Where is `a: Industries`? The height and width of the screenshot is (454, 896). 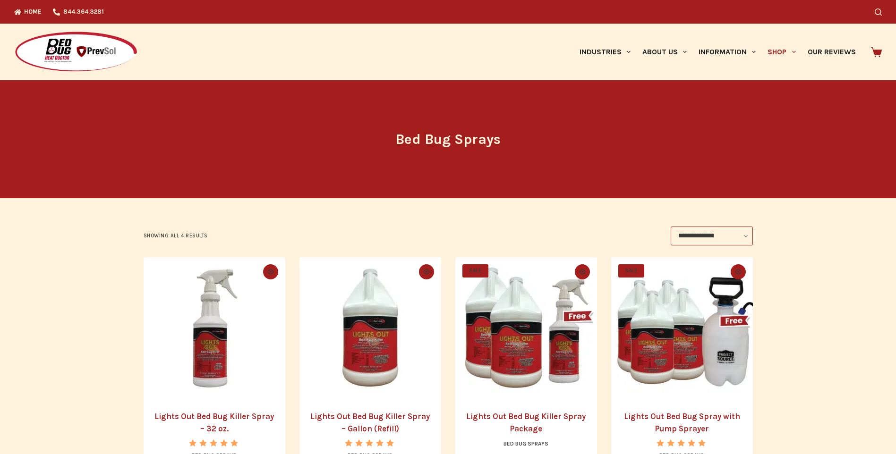 a: Industries is located at coordinates (604, 52).